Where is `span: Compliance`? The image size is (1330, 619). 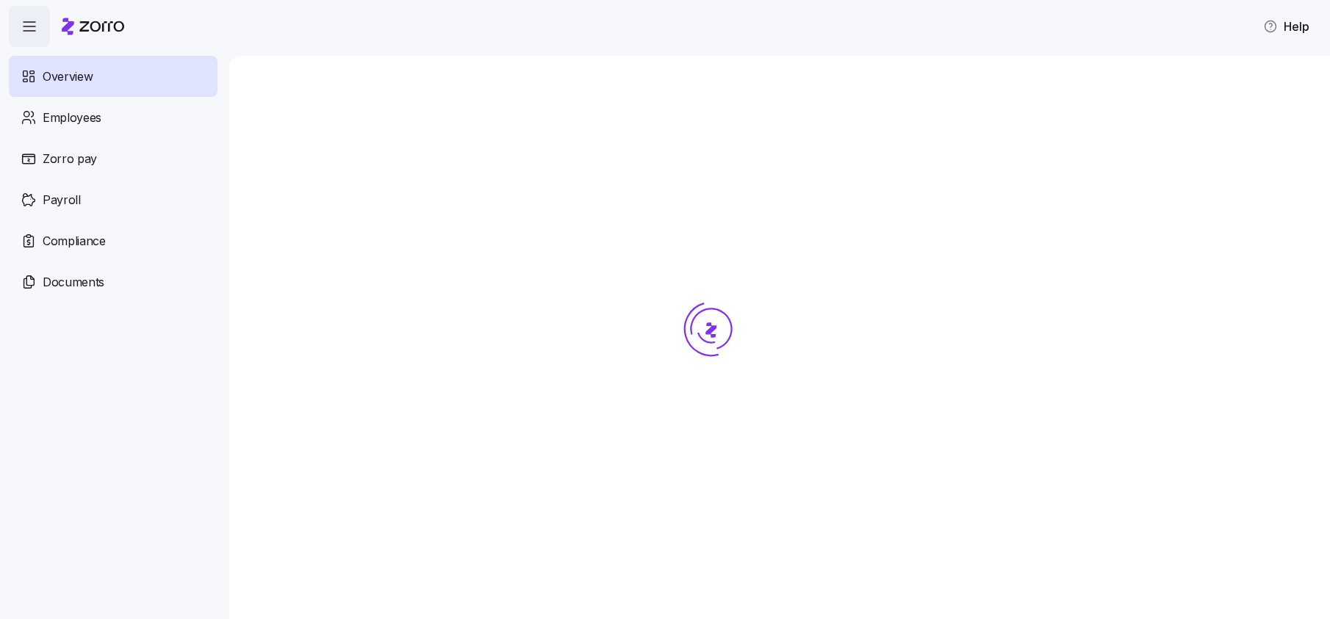
span: Compliance is located at coordinates (74, 241).